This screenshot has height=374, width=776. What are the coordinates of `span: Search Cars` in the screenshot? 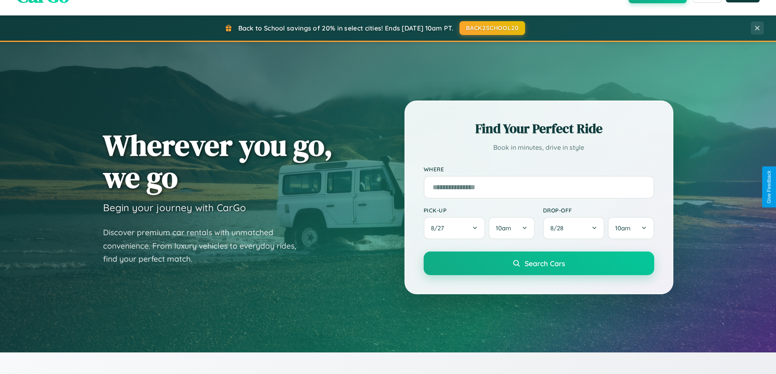 It's located at (545, 264).